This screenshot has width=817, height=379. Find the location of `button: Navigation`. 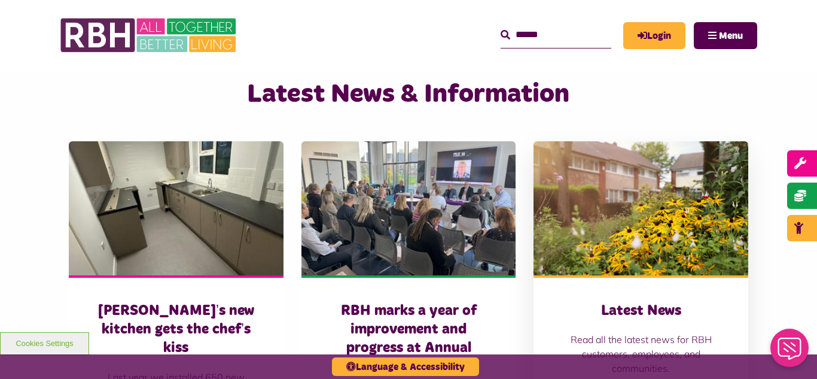

button: Navigation is located at coordinates (726, 35).